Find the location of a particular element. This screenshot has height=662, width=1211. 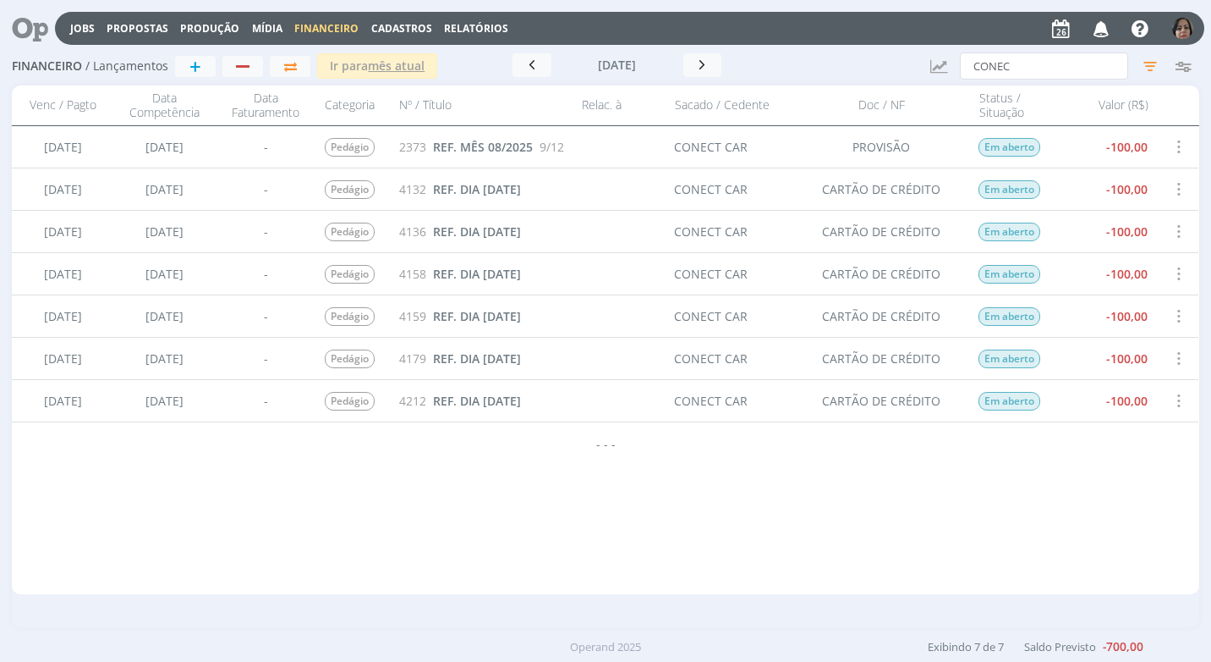

div: Status / Situação is located at coordinates (1014, 105).